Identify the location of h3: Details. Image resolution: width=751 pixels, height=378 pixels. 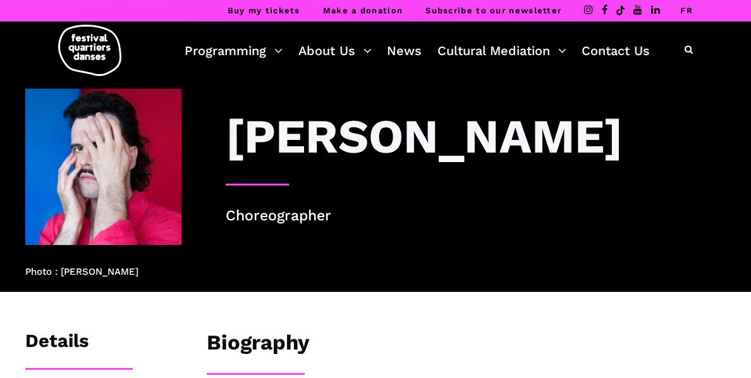
(57, 345).